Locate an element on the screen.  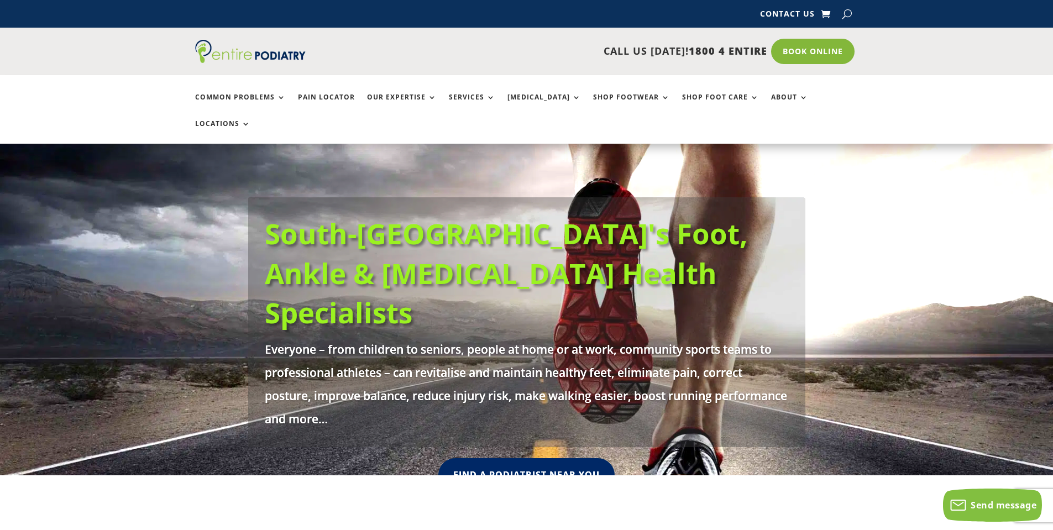
span: 1800 4 ENTIRE is located at coordinates (728, 51).